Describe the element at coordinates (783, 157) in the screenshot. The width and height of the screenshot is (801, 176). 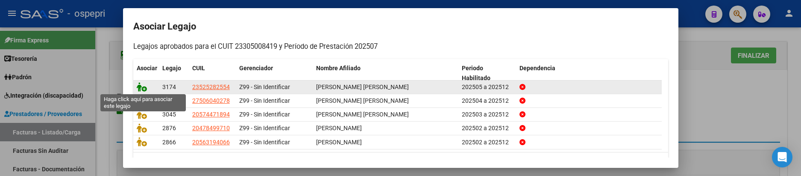
I see `div: Open Intercom Messenger` at that location.